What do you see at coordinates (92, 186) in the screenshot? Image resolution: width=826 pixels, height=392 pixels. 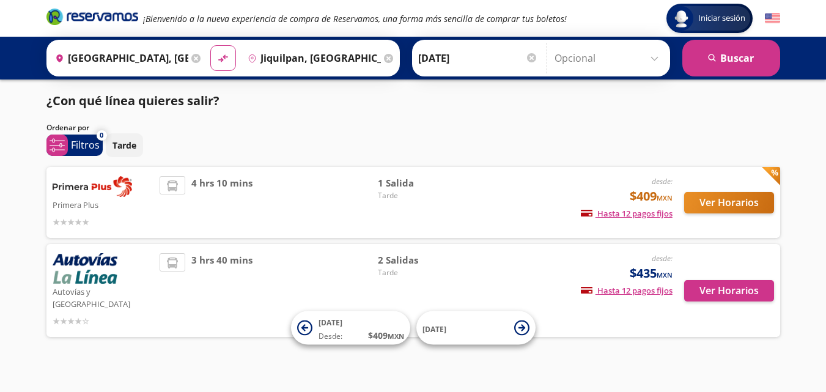 I see `img: Primera Plus` at bounding box center [92, 186].